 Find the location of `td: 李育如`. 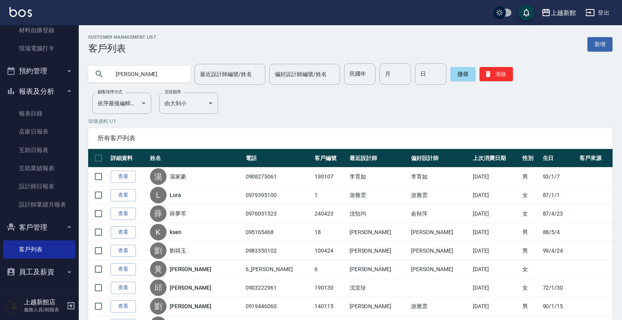

td: 李育如 is located at coordinates (378, 176).